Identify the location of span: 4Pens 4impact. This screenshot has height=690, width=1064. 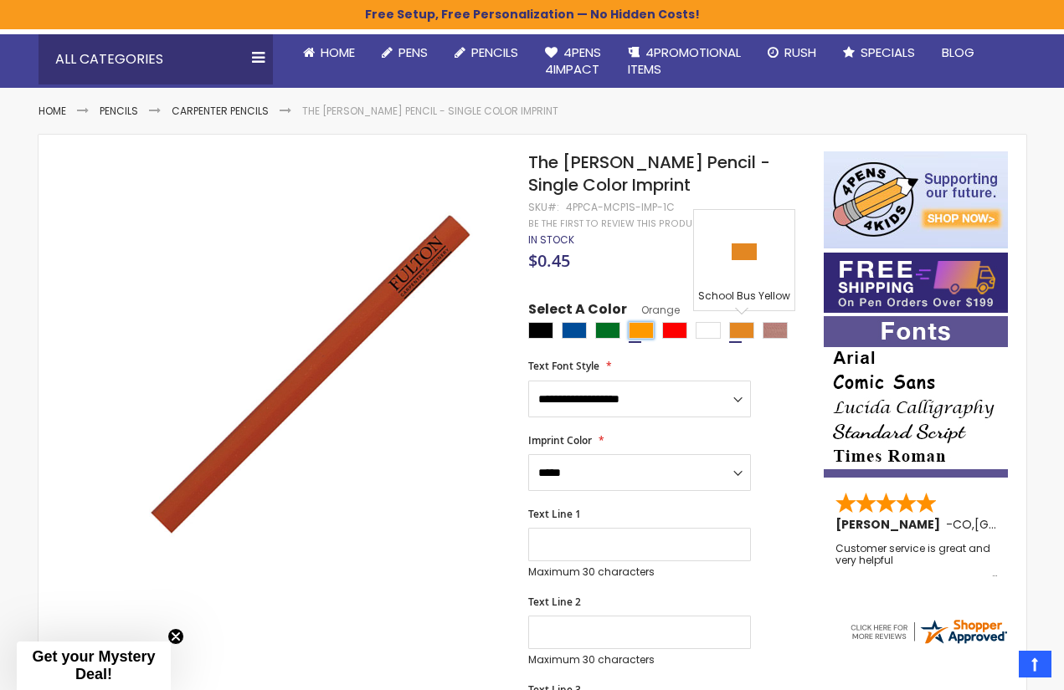
(572, 60).